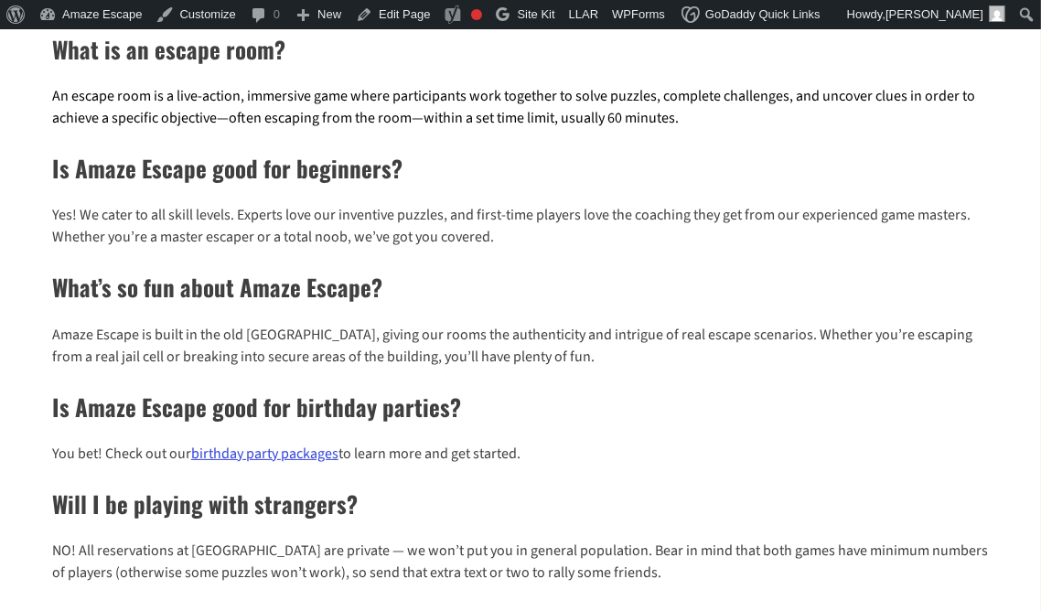  I want to click on h2: What is an escape room?, so click(520, 49).